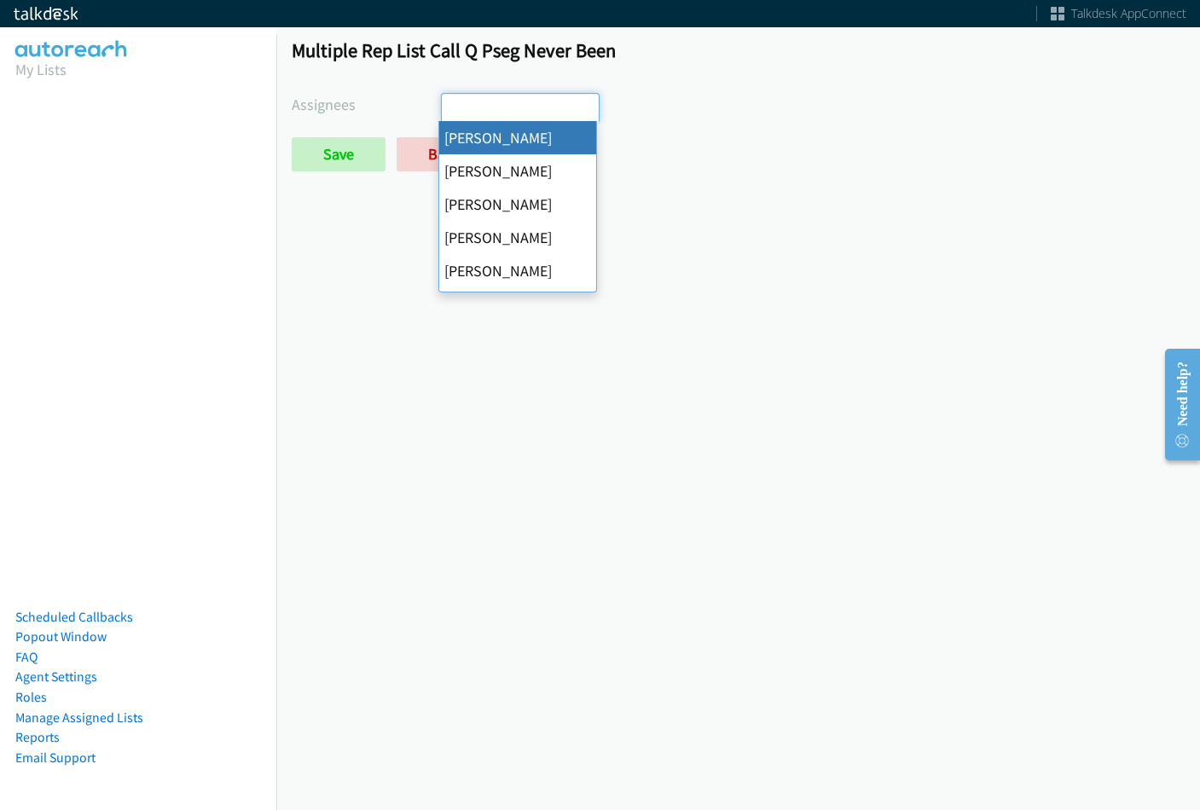 The image size is (1200, 810). Describe the element at coordinates (444, 154) in the screenshot. I see `a: Back` at that location.